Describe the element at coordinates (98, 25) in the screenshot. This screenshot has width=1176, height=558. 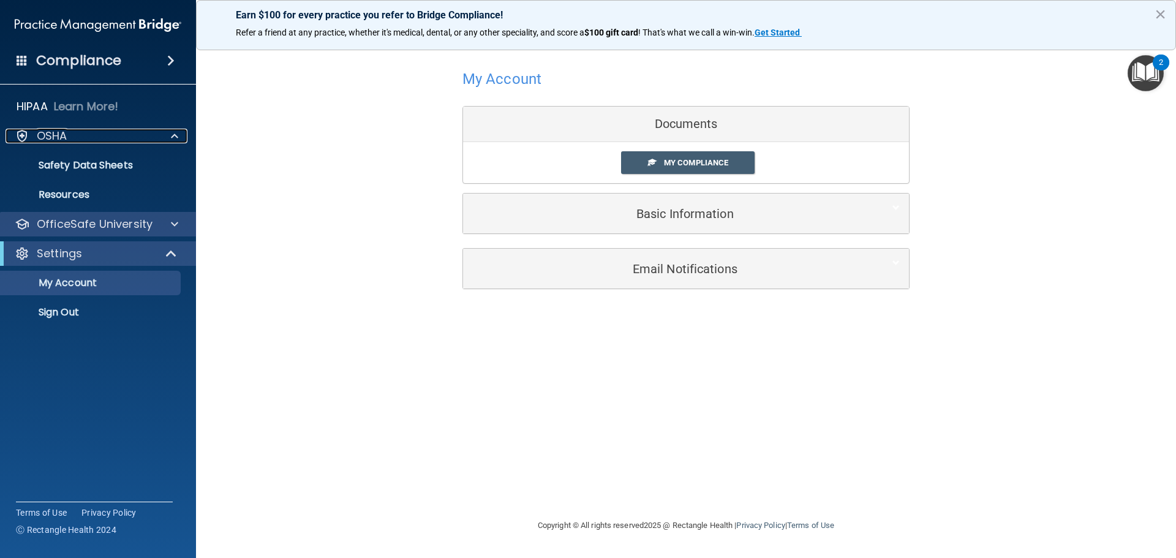
I see `img: PMB logo` at that location.